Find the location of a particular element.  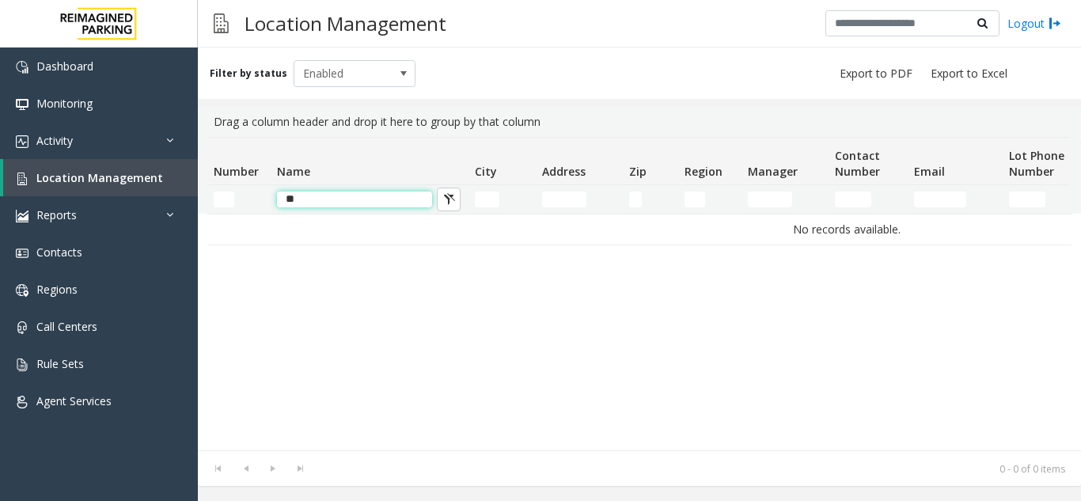

span: Rule Sets is located at coordinates (60, 363).